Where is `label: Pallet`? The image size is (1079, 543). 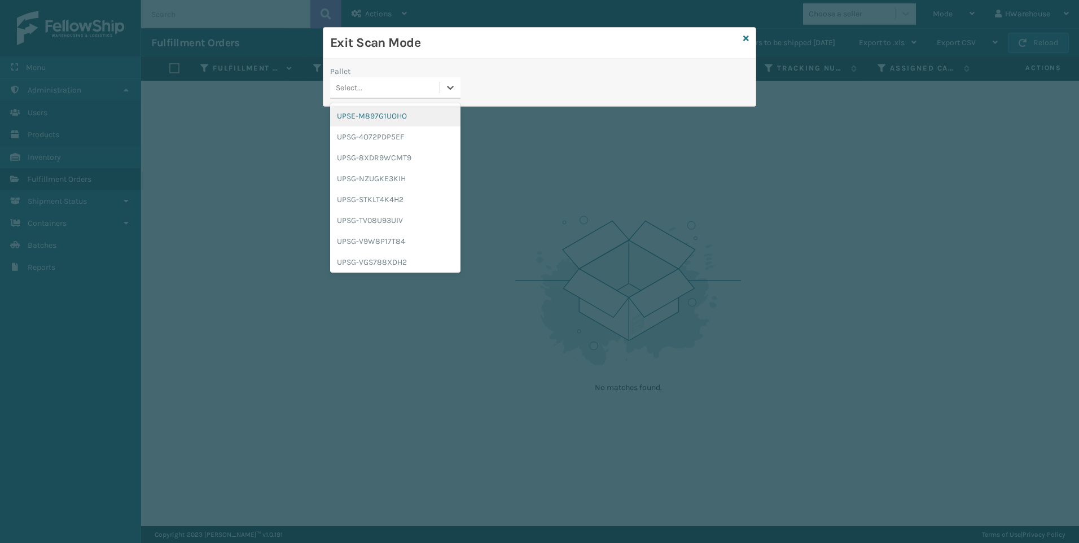 label: Pallet is located at coordinates (340, 71).